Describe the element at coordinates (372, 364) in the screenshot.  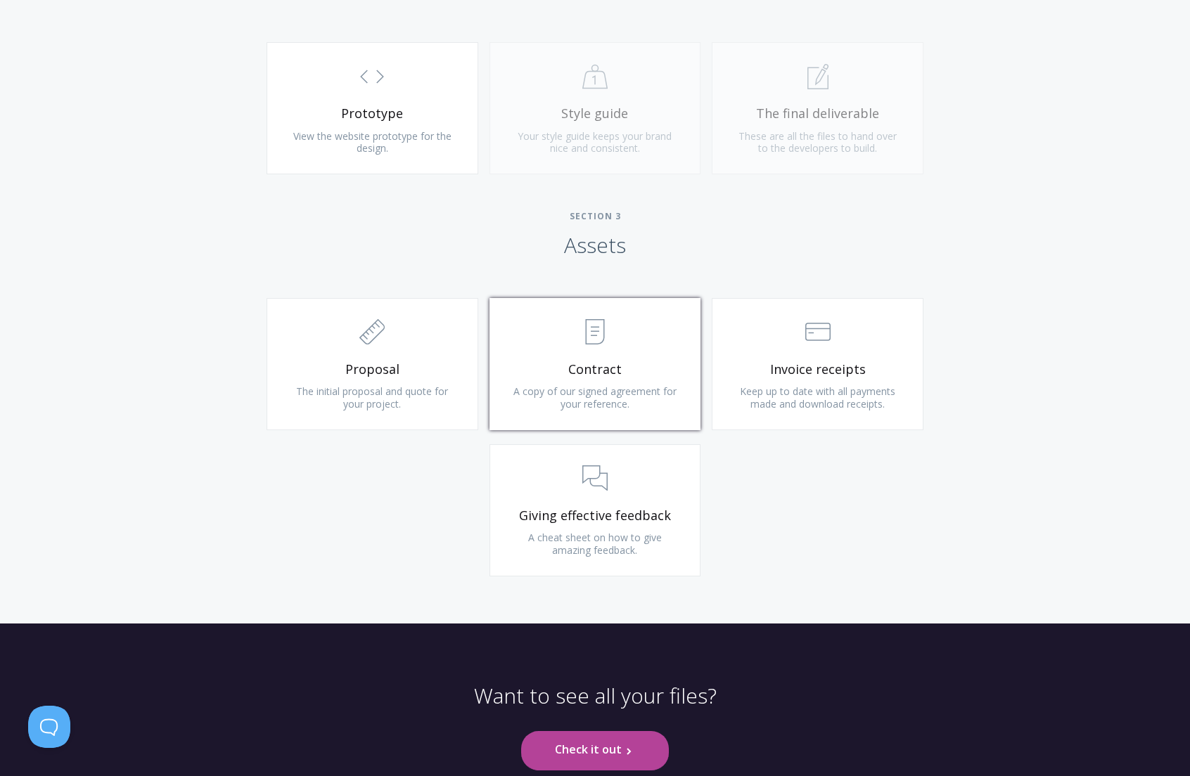
I see `a: Proposal The initial proposal and quote for your project.` at that location.